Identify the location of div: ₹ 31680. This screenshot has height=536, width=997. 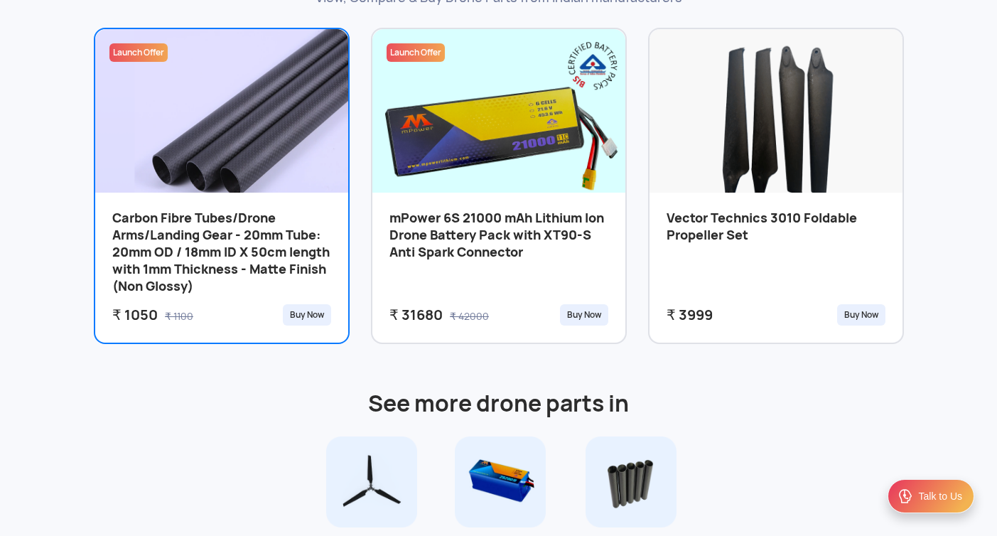
(416, 315).